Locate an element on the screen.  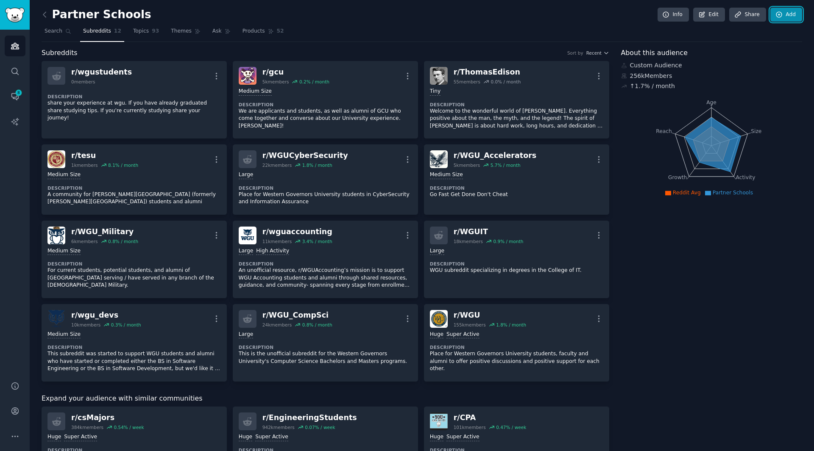
p: share your experience at wgu. If you have already graduated share studying tips. If you’re curren... is located at coordinates (134, 111).